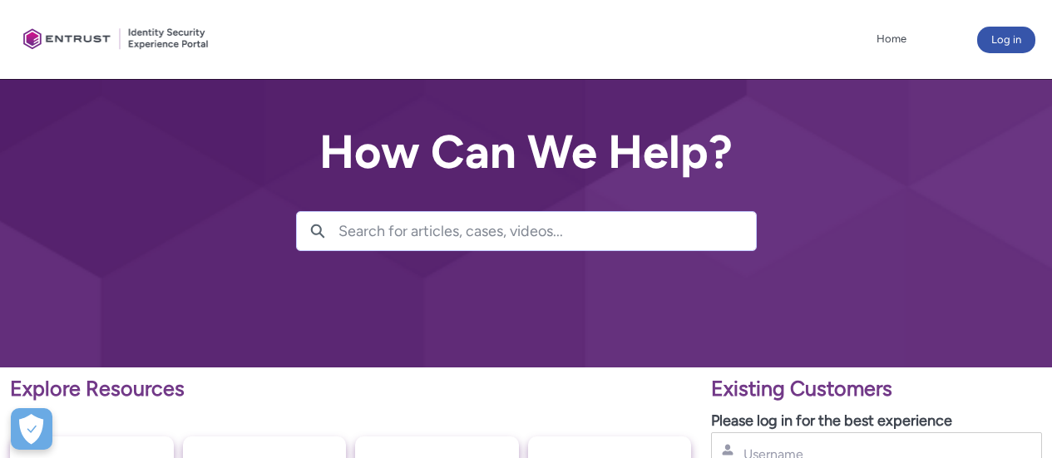 This screenshot has width=1052, height=458. I want to click on button: Search, so click(318, 231).